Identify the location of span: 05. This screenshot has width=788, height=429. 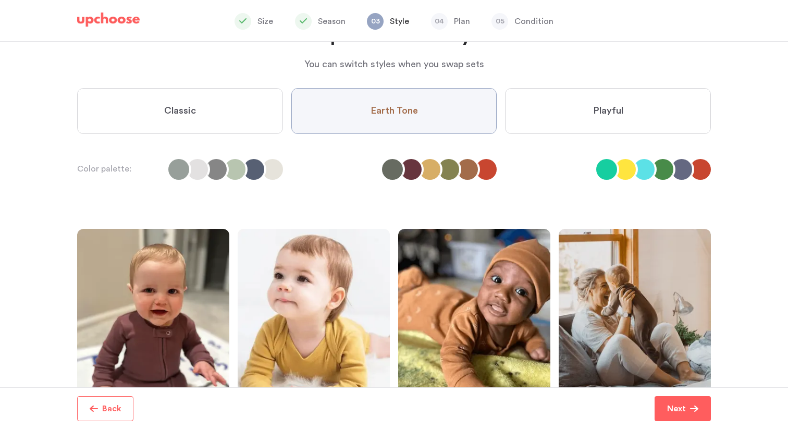
(500, 21).